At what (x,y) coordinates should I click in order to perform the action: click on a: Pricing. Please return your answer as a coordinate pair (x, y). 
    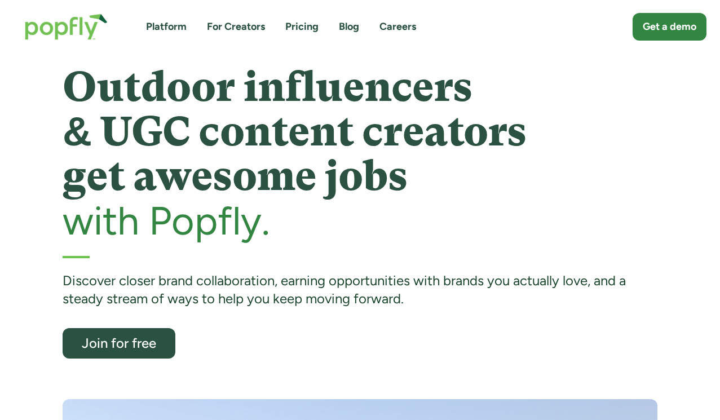
    Looking at the image, I should click on (302, 27).